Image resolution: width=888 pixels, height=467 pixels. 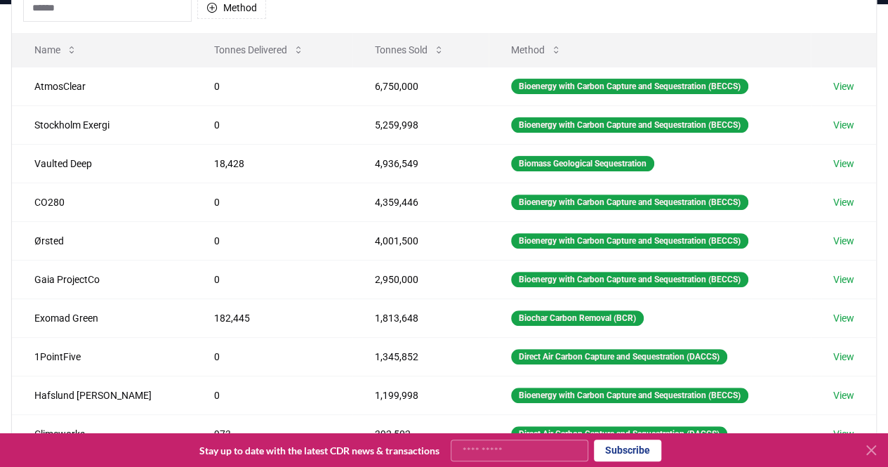 I want to click on td: Exomad Green, so click(x=102, y=317).